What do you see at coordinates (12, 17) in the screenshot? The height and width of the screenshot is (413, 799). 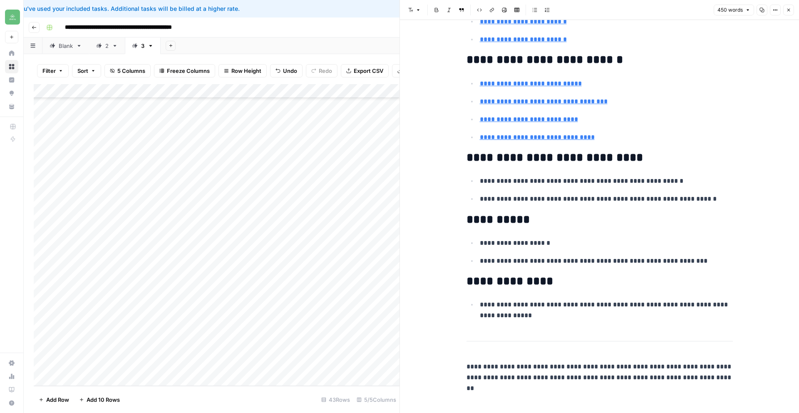 I see `img: Distru Logo` at bounding box center [12, 17].